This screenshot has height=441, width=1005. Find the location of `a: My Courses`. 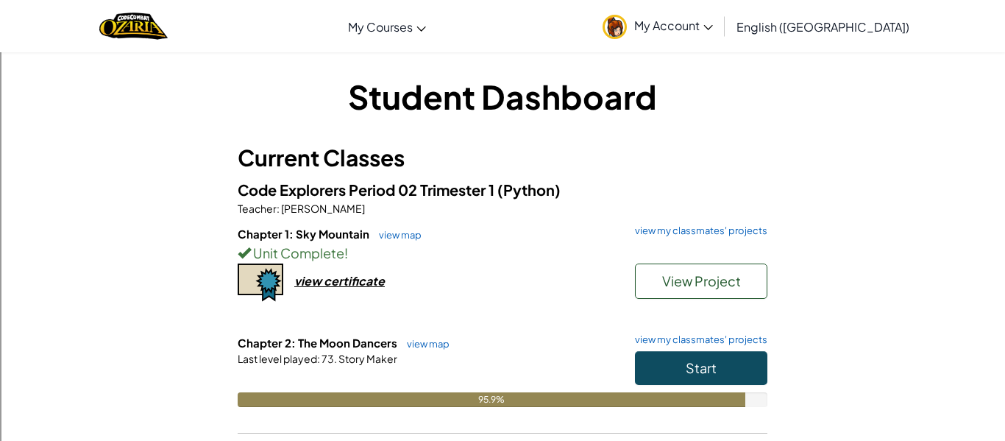

a: My Courses is located at coordinates (387, 26).